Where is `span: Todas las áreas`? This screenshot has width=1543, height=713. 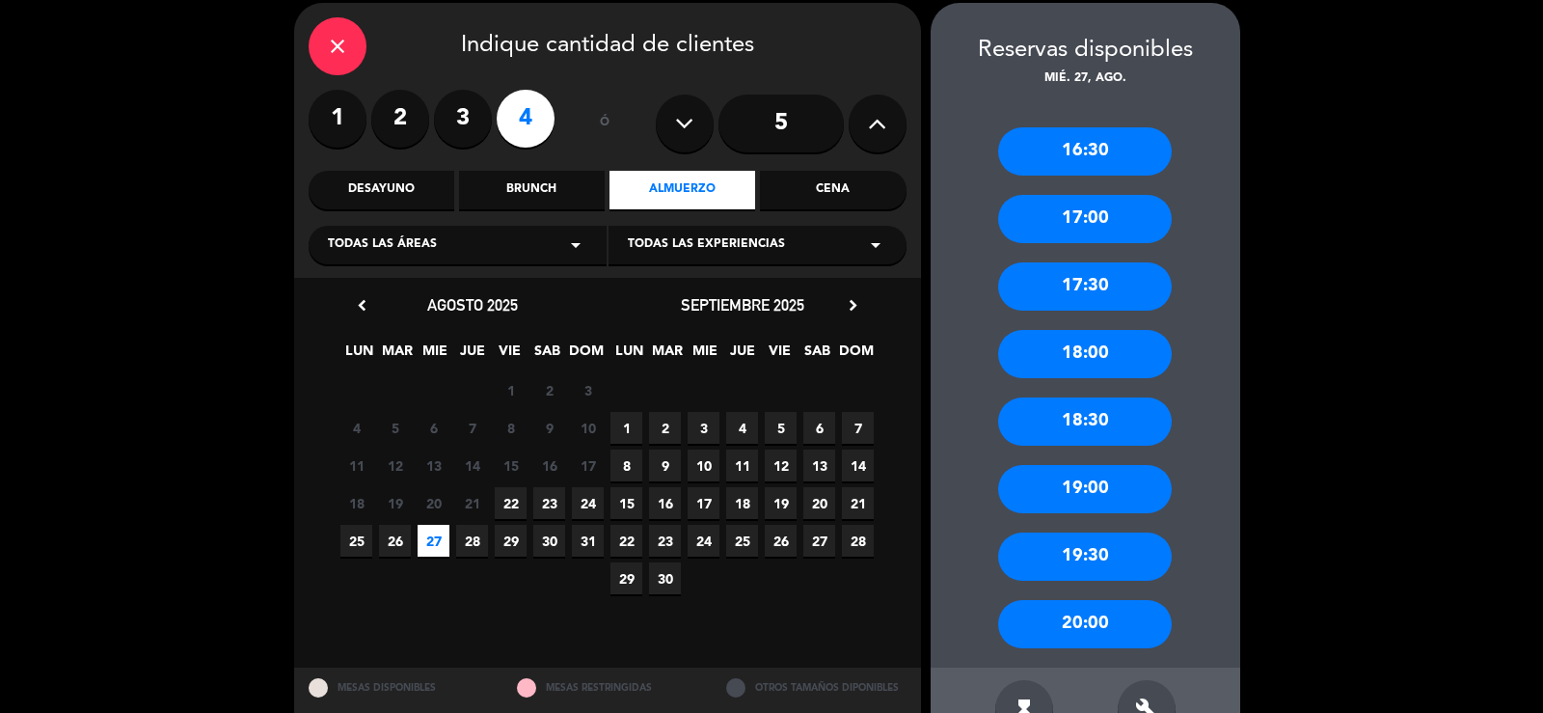
span: Todas las áreas is located at coordinates (382, 245).